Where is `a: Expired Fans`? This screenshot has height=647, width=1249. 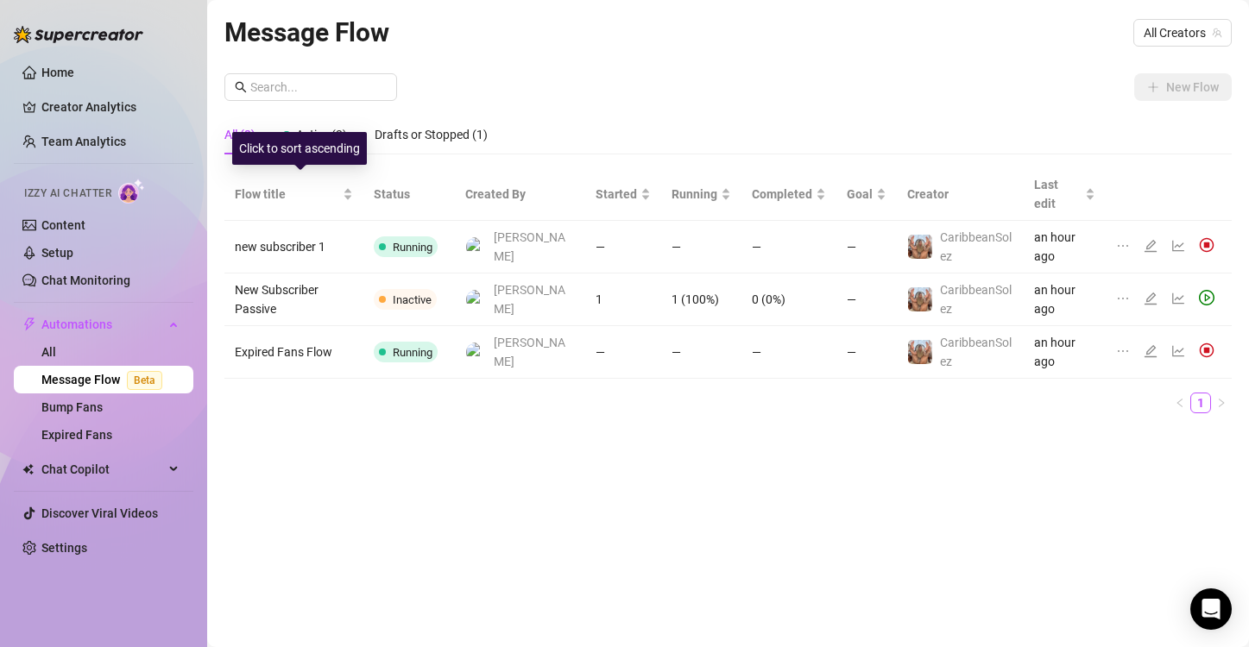 a: Expired Fans is located at coordinates (77, 435).